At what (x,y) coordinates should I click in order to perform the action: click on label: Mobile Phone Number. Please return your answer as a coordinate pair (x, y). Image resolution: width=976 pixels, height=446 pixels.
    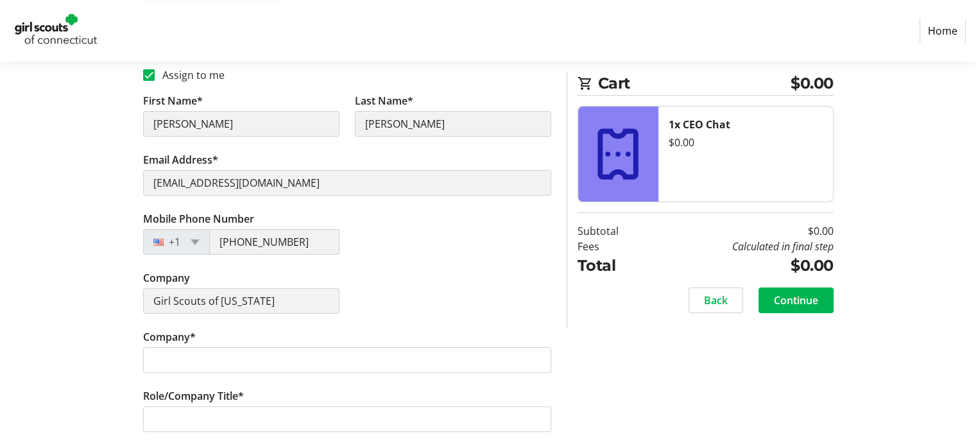
    Looking at the image, I should click on (198, 219).